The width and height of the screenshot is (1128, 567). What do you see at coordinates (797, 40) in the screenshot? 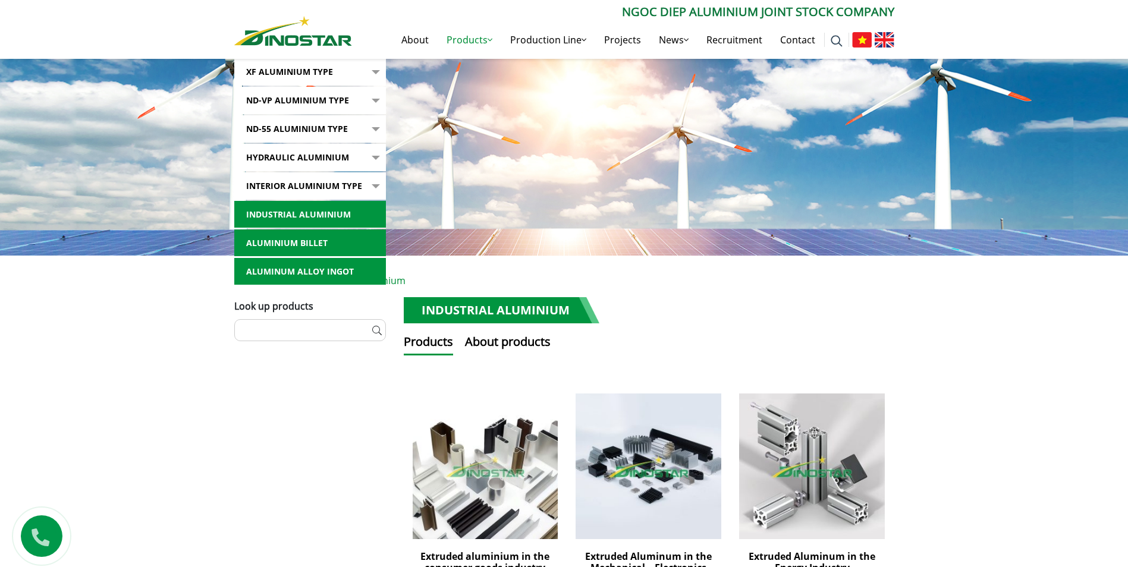
I see `a: Contact` at bounding box center [797, 40].